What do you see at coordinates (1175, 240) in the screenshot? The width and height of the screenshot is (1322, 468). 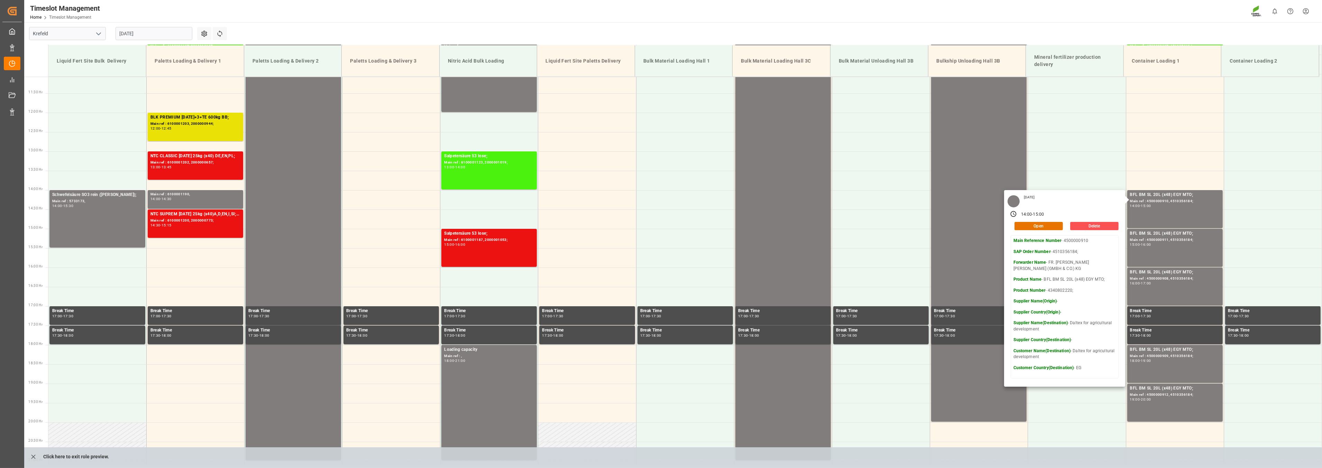 I see `div: Main ref : 4500000911, 4510356184;` at bounding box center [1175, 240].